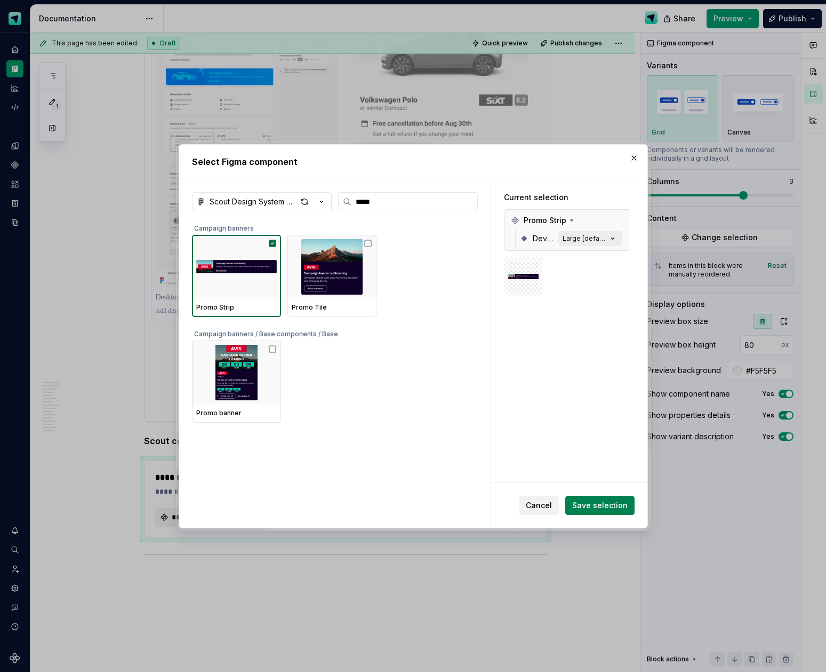 This screenshot has height=672, width=826. I want to click on div: Promo Tile, so click(332, 307).